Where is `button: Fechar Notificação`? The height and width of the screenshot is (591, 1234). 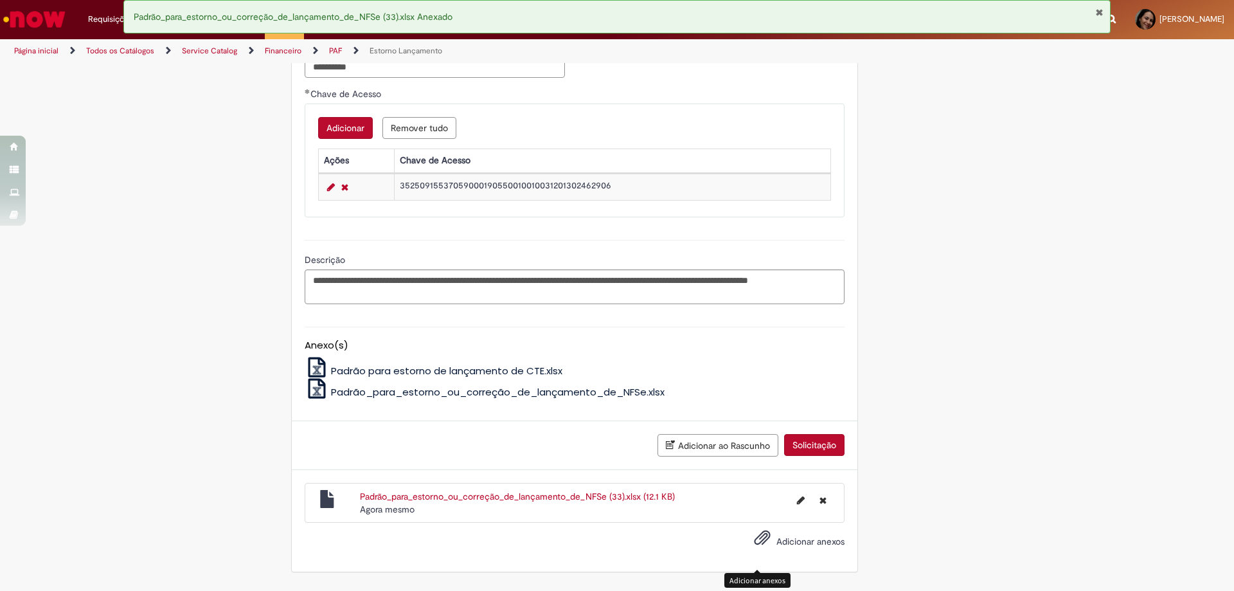
button: Fechar Notificação is located at coordinates (1099, 12).